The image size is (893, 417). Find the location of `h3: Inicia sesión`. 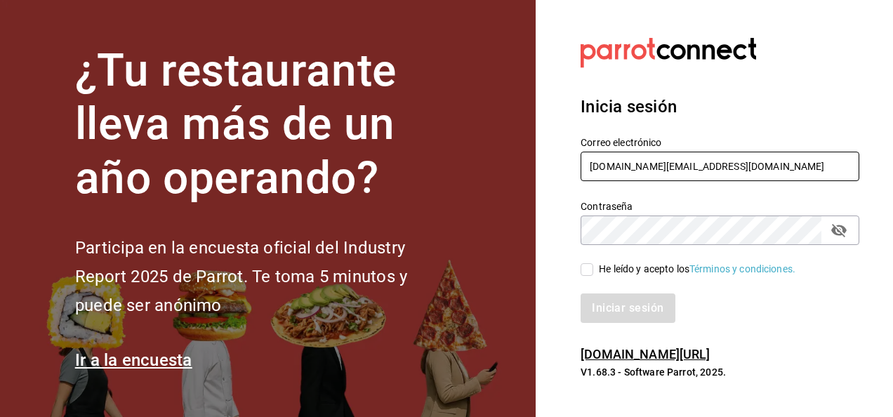

h3: Inicia sesión is located at coordinates (720, 107).